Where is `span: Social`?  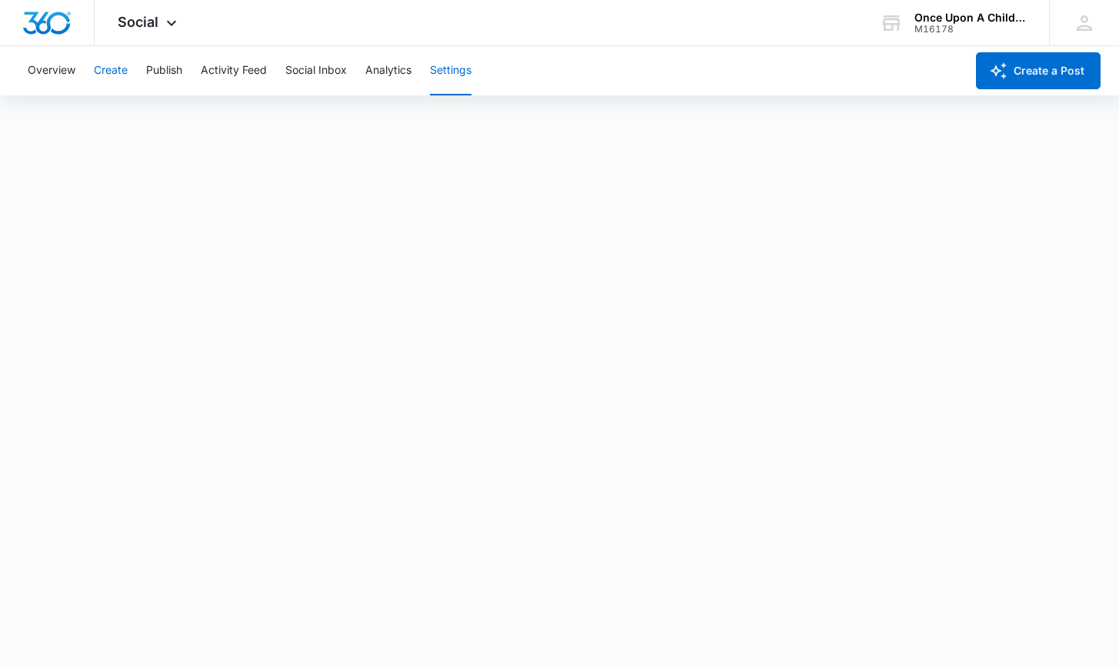 span: Social is located at coordinates (138, 22).